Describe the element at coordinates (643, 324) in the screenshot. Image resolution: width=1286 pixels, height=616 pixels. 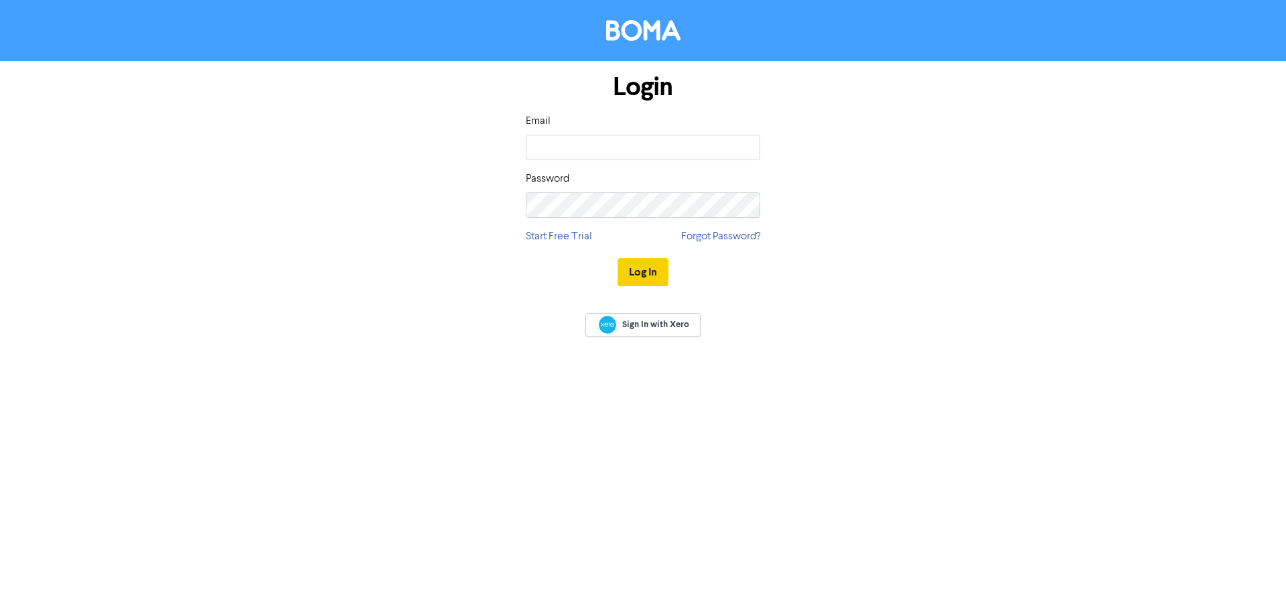
I see `a: Sign In with Xero` at that location.